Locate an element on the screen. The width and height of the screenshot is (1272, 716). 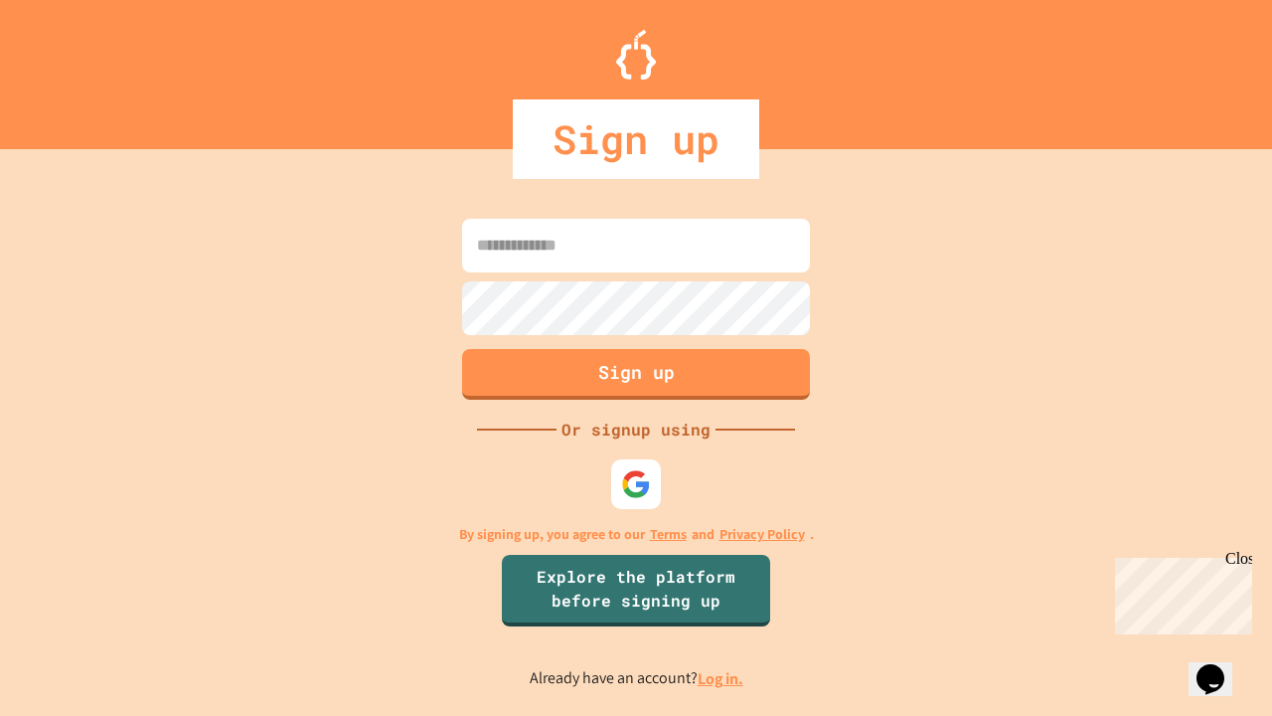
a: Log in. is located at coordinates (721, 678).